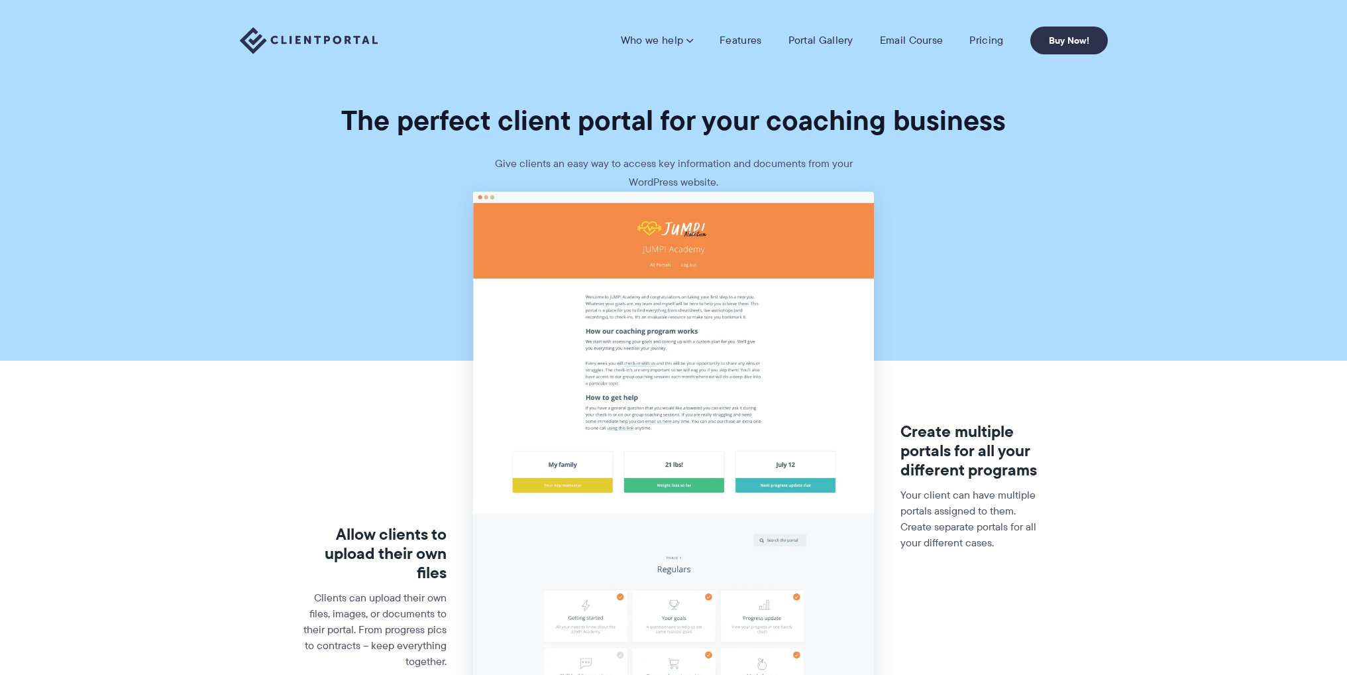 This screenshot has height=675, width=1347. What do you see at coordinates (912, 40) in the screenshot?
I see `a: Email Course` at bounding box center [912, 40].